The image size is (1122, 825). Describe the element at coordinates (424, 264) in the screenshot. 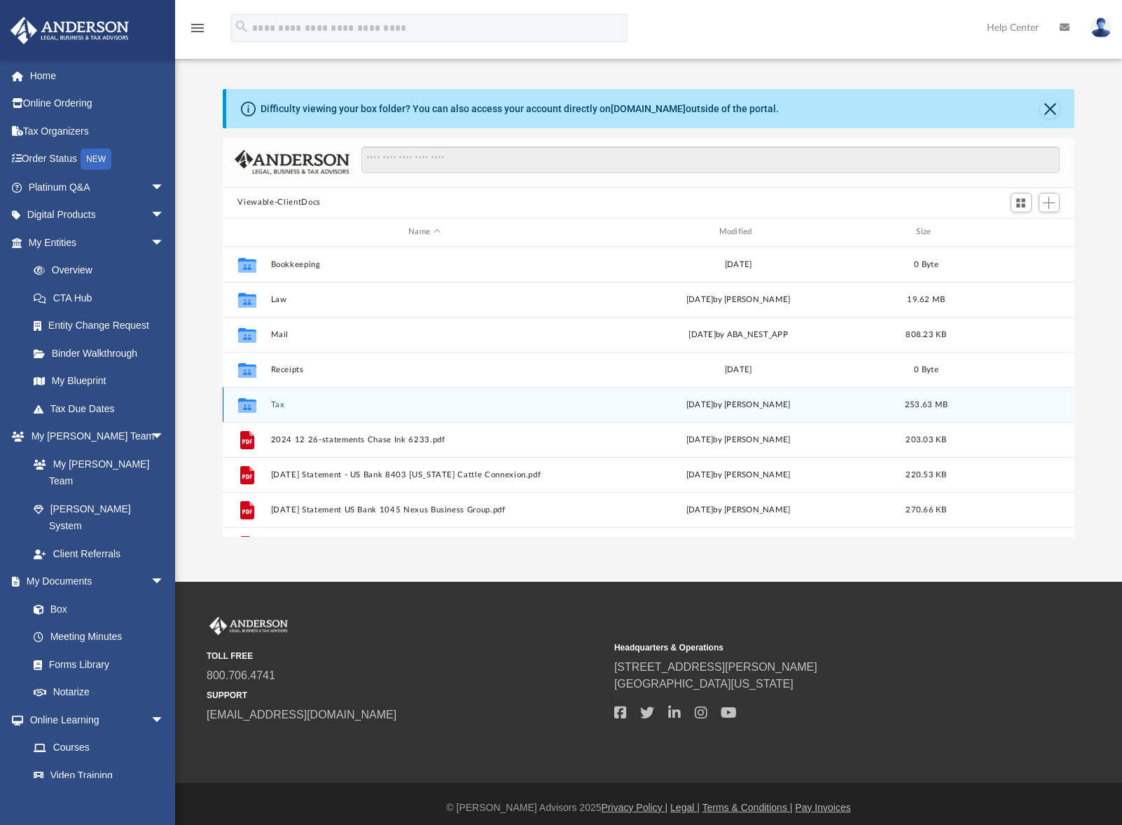

I see `button: Bookkeeping` at that location.